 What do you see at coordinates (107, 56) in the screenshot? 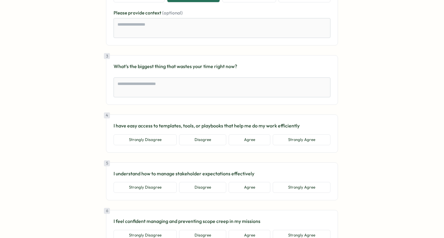
I see `div: 3` at bounding box center [107, 56].